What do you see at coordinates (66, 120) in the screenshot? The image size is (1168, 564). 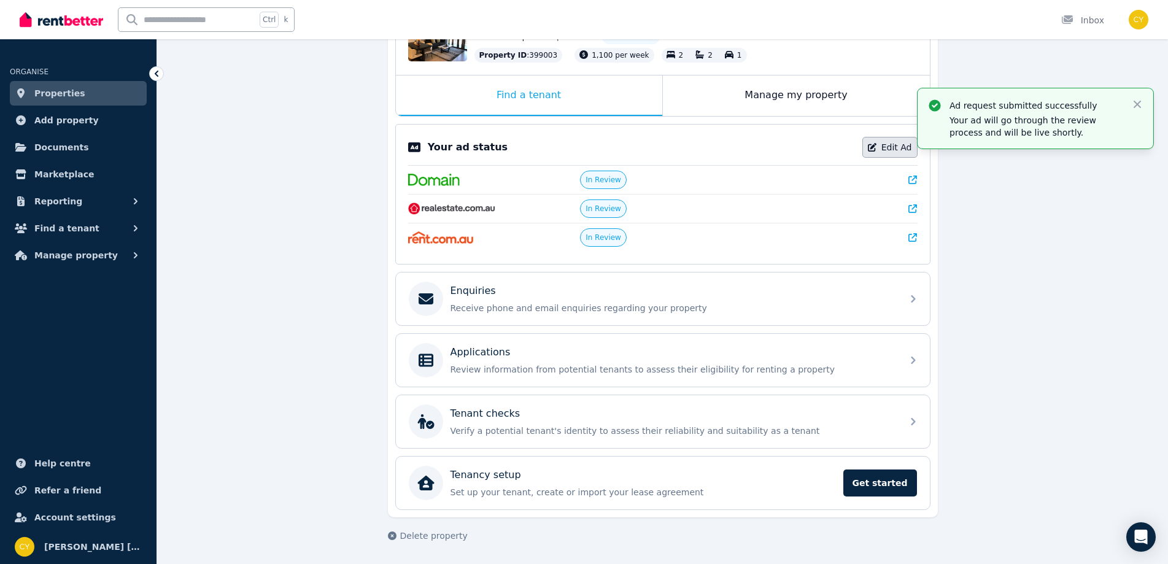 I see `span: Add property` at bounding box center [66, 120].